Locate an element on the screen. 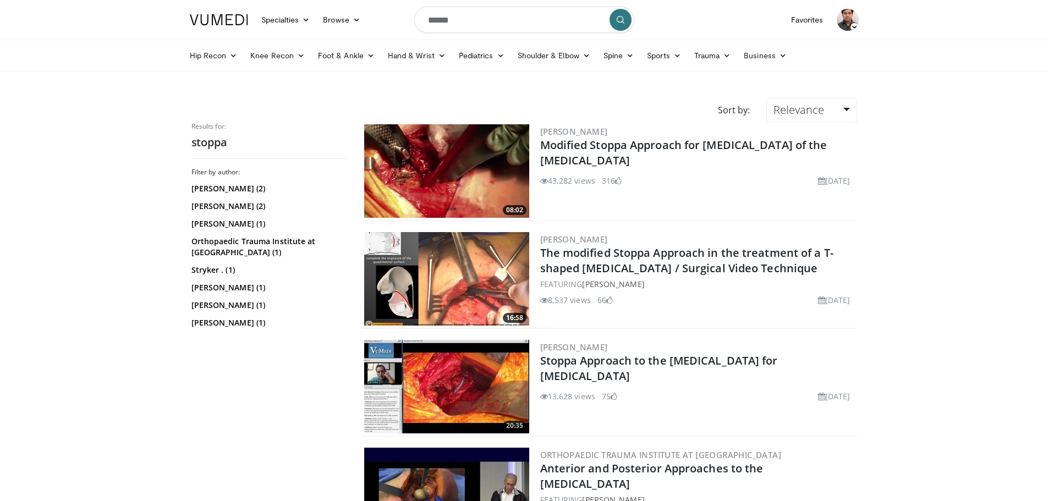 This screenshot has height=501, width=1048. span: 08:02 is located at coordinates (514, 210).